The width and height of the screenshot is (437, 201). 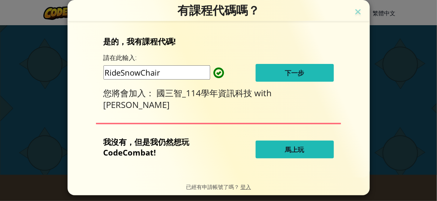 I want to click on button: 馬上玩, so click(x=295, y=150).